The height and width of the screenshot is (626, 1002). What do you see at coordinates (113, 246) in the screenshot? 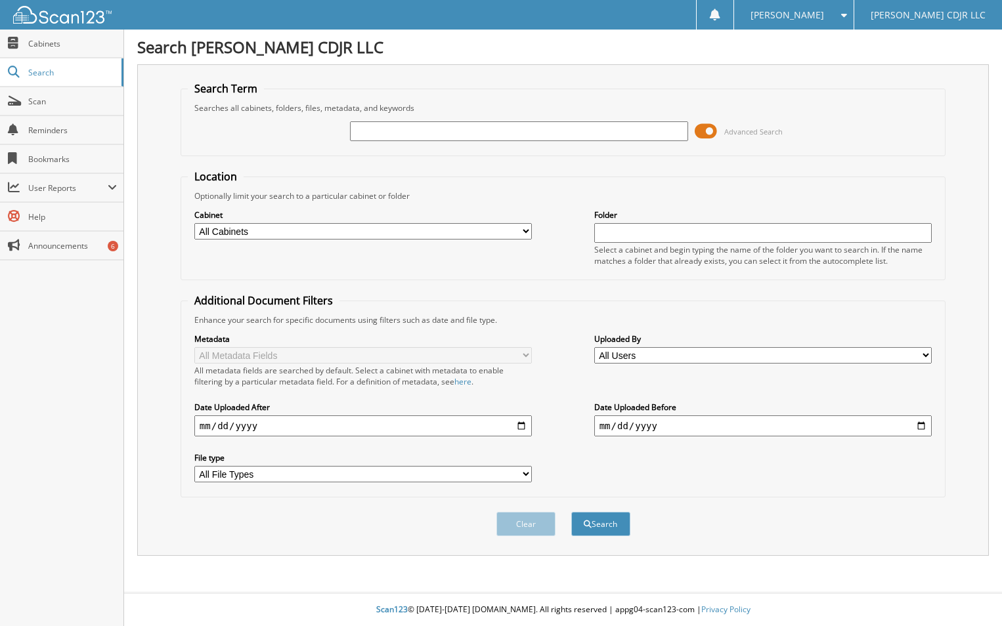
I see `div: 6` at bounding box center [113, 246].